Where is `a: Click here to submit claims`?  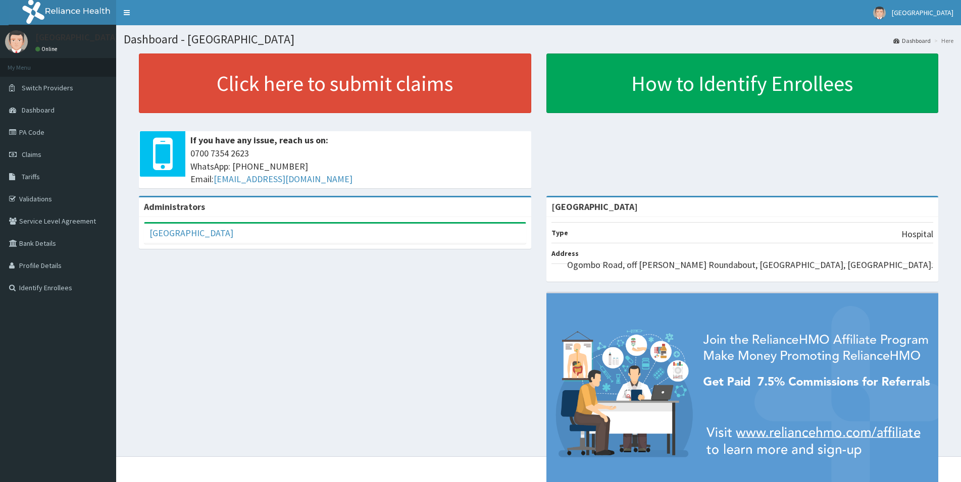 a: Click here to submit claims is located at coordinates (335, 83).